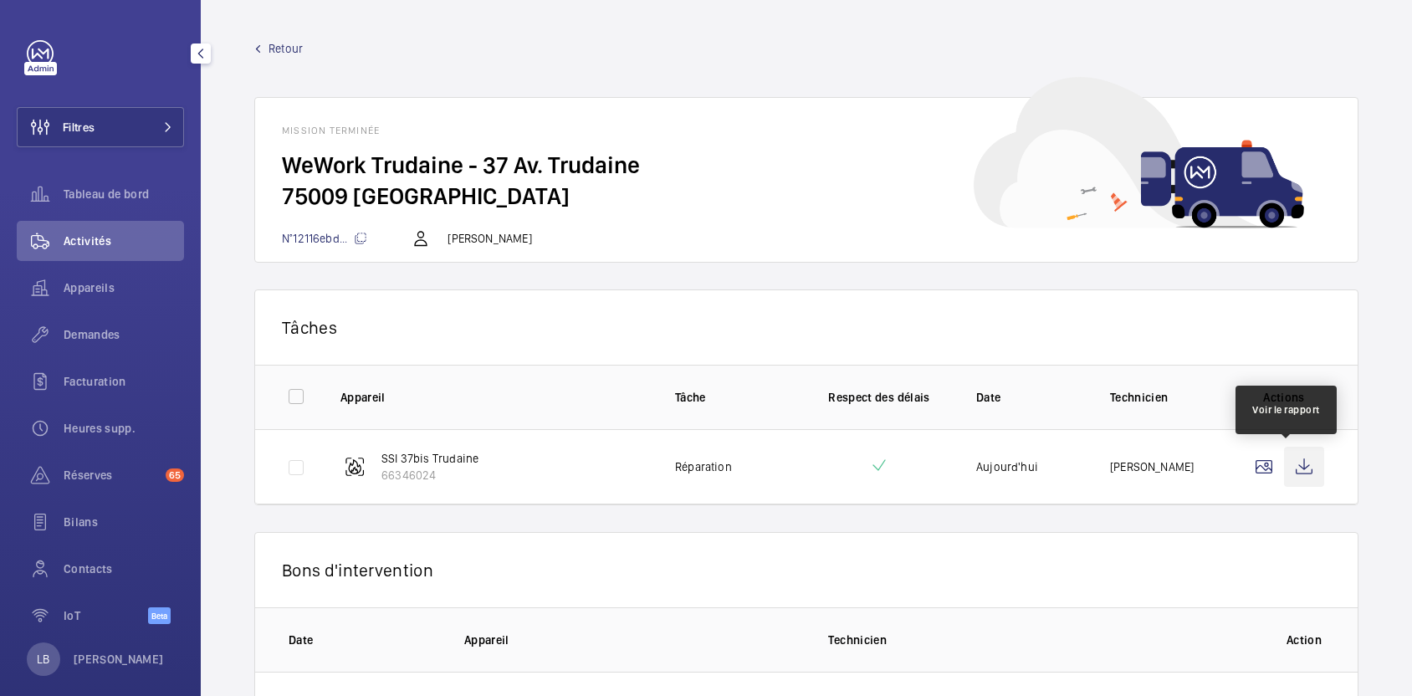  What do you see at coordinates (1007, 467) in the screenshot?
I see `p: Aujourd'hui` at bounding box center [1007, 467].